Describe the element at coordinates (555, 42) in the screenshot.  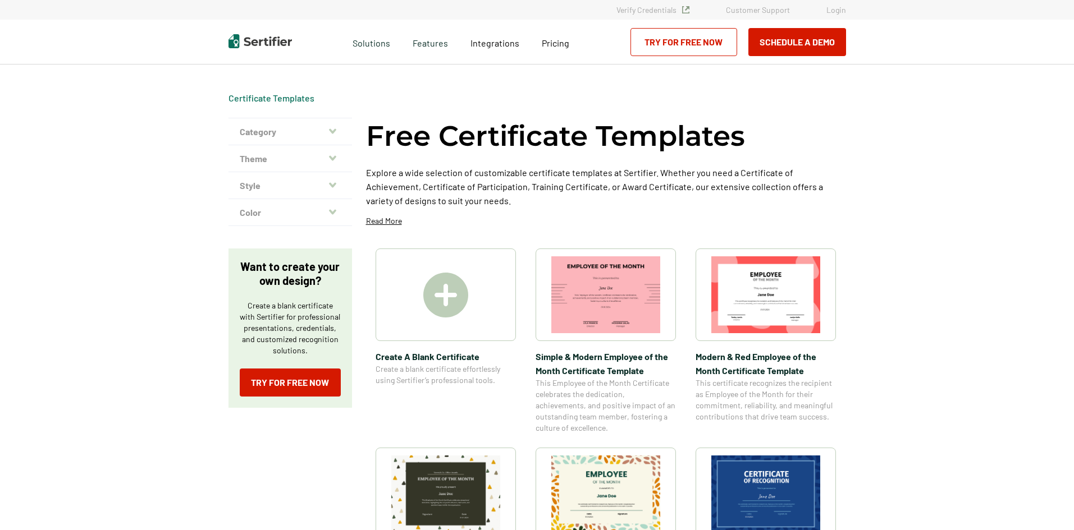
I see `a: Pricing` at that location.